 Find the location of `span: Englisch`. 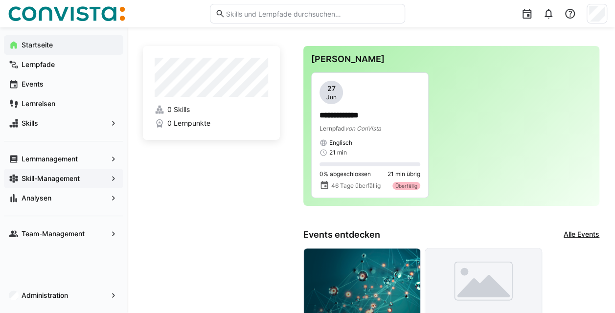

span: Englisch is located at coordinates (341, 143).